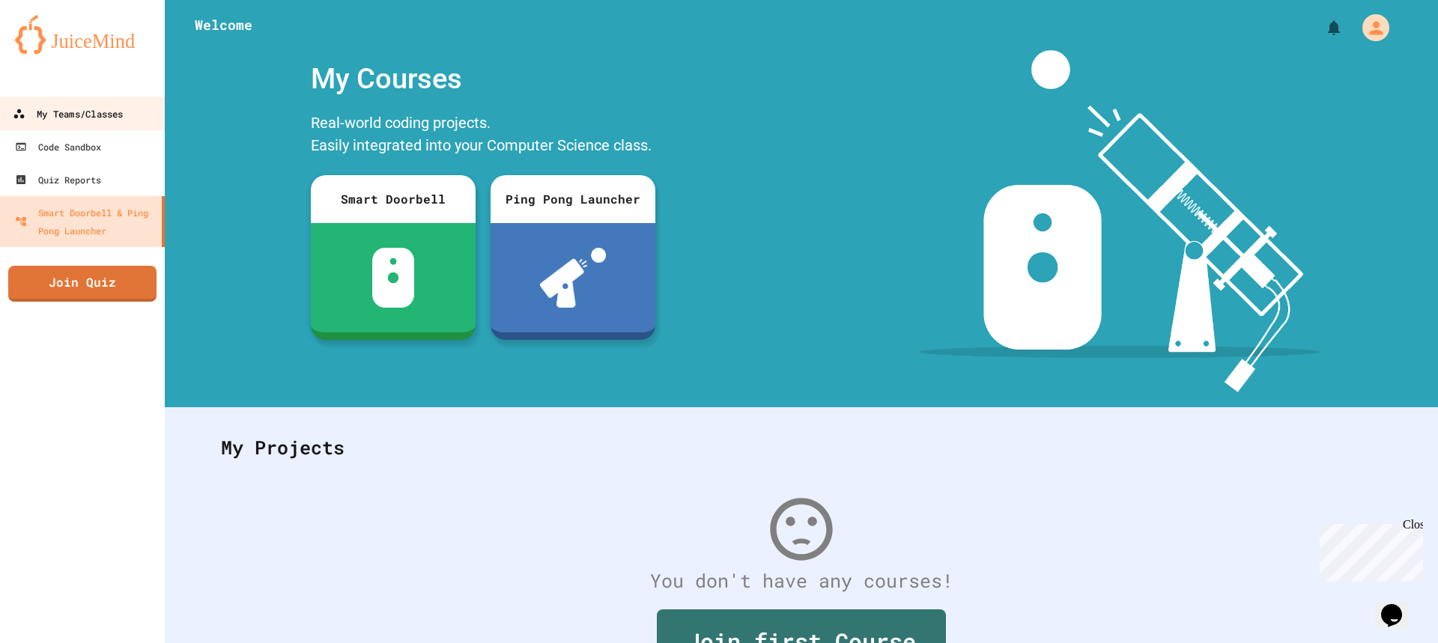 Image resolution: width=1438 pixels, height=643 pixels. I want to click on img: sdb-white.svg, so click(393, 278).